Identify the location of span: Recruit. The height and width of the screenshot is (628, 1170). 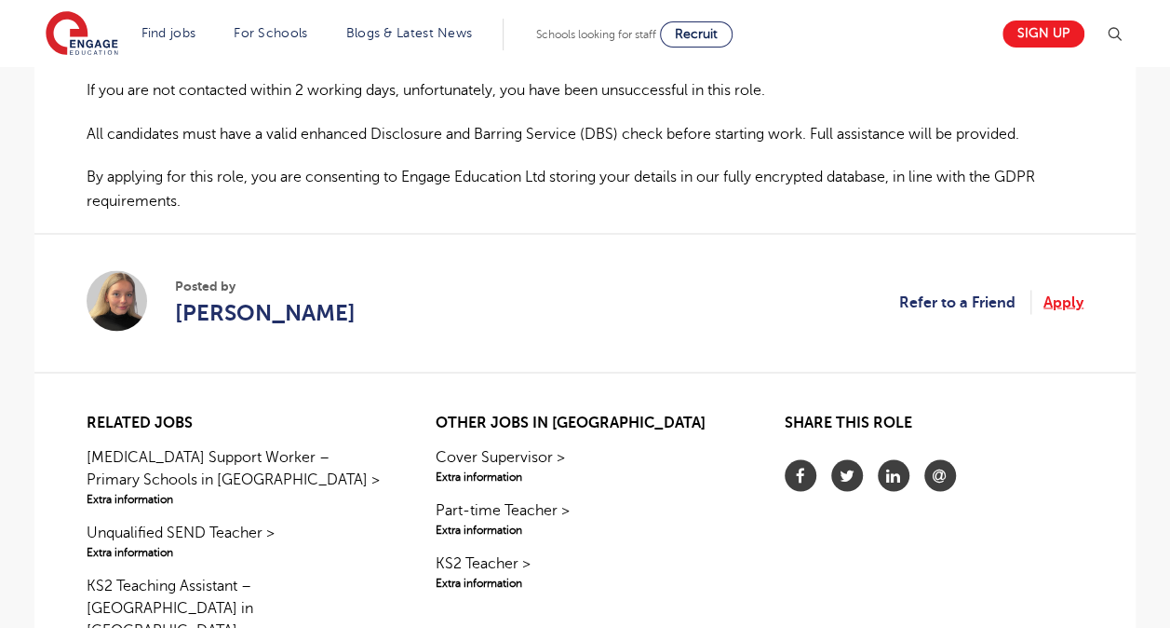
(696, 34).